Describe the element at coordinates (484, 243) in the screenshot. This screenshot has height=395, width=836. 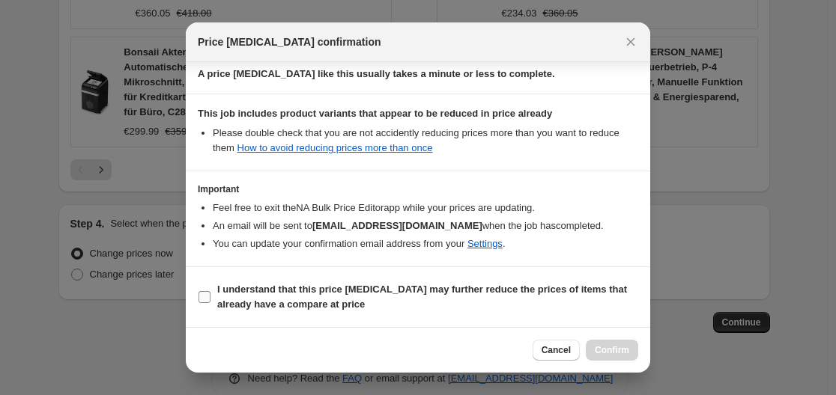
I see `a: Settings` at that location.